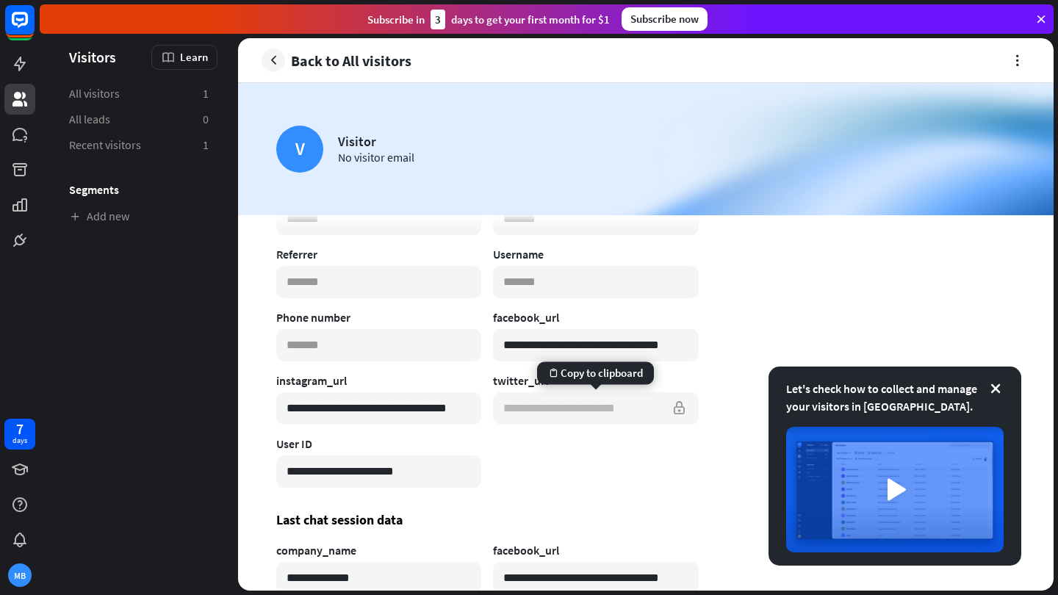 This screenshot has width=1058, height=595. What do you see at coordinates (139, 93) in the screenshot?
I see `a: All visitors 1` at bounding box center [139, 93].